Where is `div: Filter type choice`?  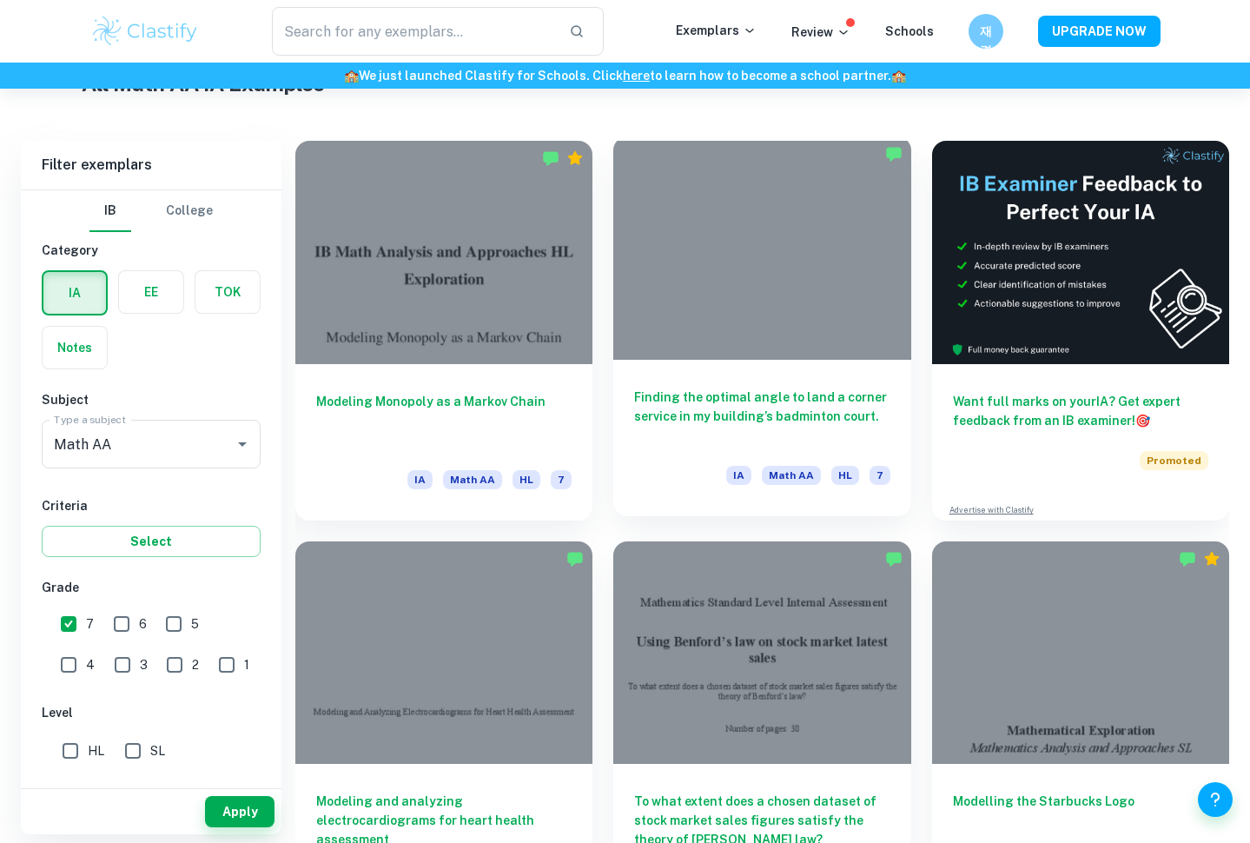 div: Filter type choice is located at coordinates (151, 211).